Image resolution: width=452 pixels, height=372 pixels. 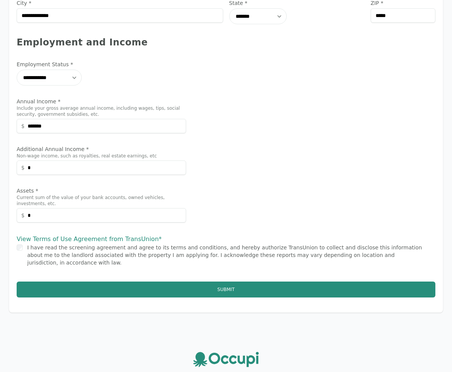 I want to click on p: Non-wage income, such as royalties, real estate earnings, etc, so click(x=101, y=156).